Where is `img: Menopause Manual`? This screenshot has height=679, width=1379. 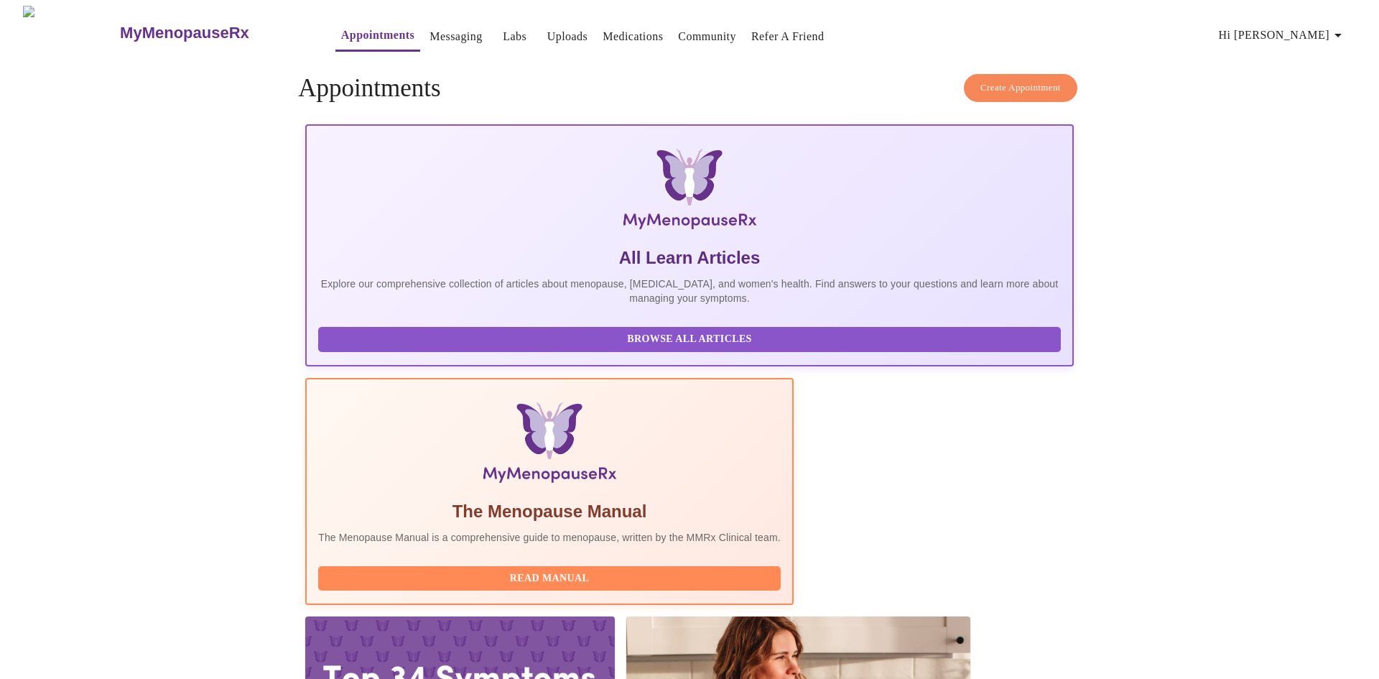 img: Menopause Manual is located at coordinates (549, 445).